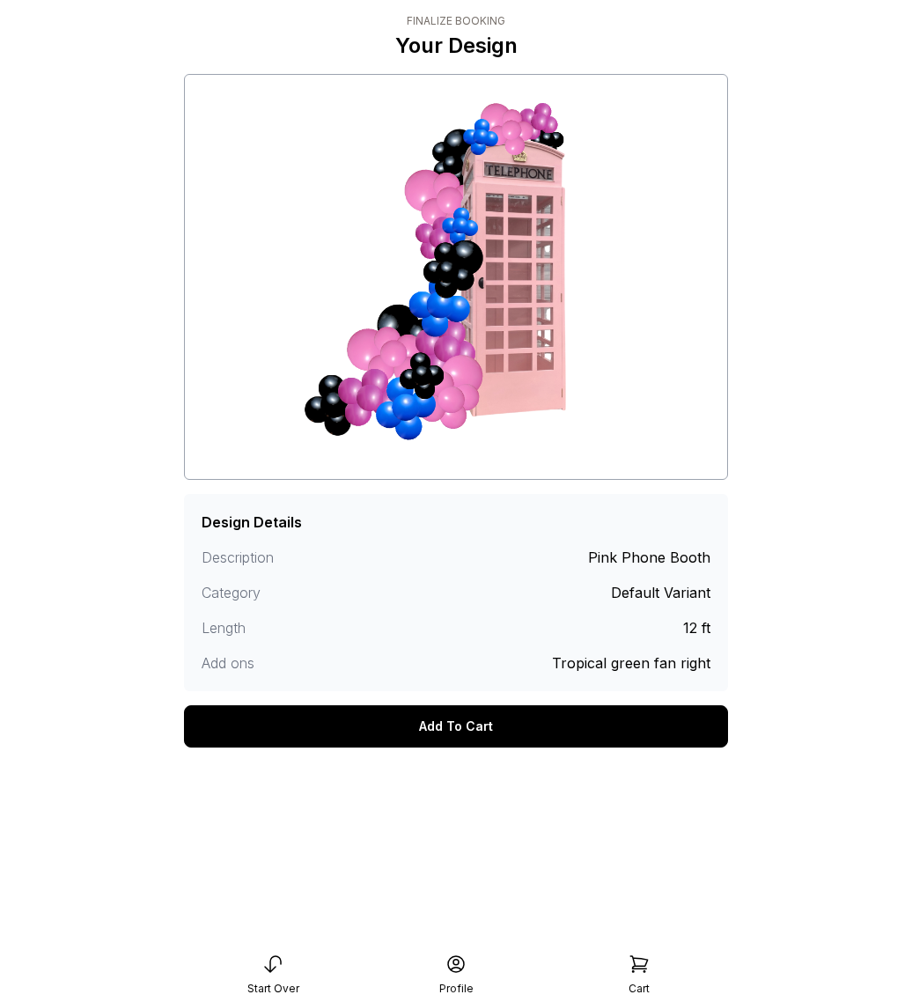 Image resolution: width=912 pixels, height=1002 pixels. I want to click on div: Profile, so click(456, 989).